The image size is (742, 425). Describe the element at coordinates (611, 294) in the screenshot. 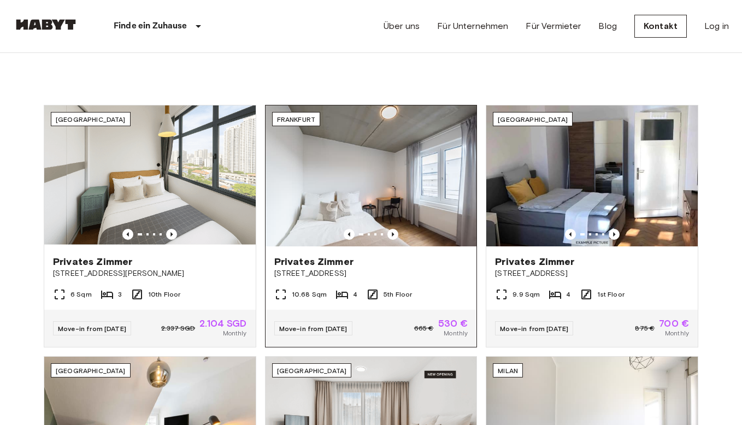

I see `span: 1st Floor` at that location.